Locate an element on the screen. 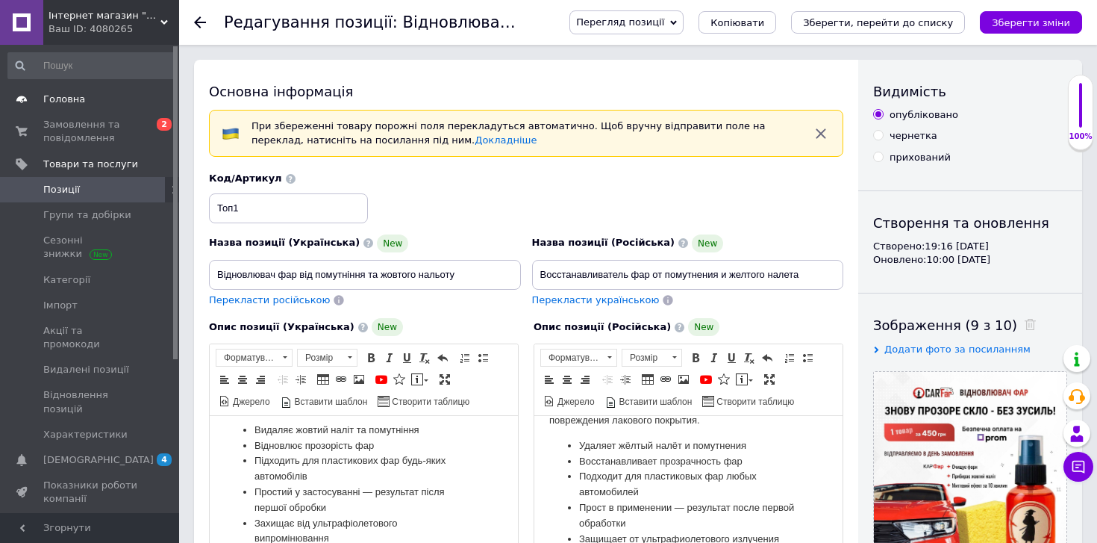 The width and height of the screenshot is (1097, 543). li: Простий у застосуванні — результат після першої обробки is located at coordinates (154, 84).